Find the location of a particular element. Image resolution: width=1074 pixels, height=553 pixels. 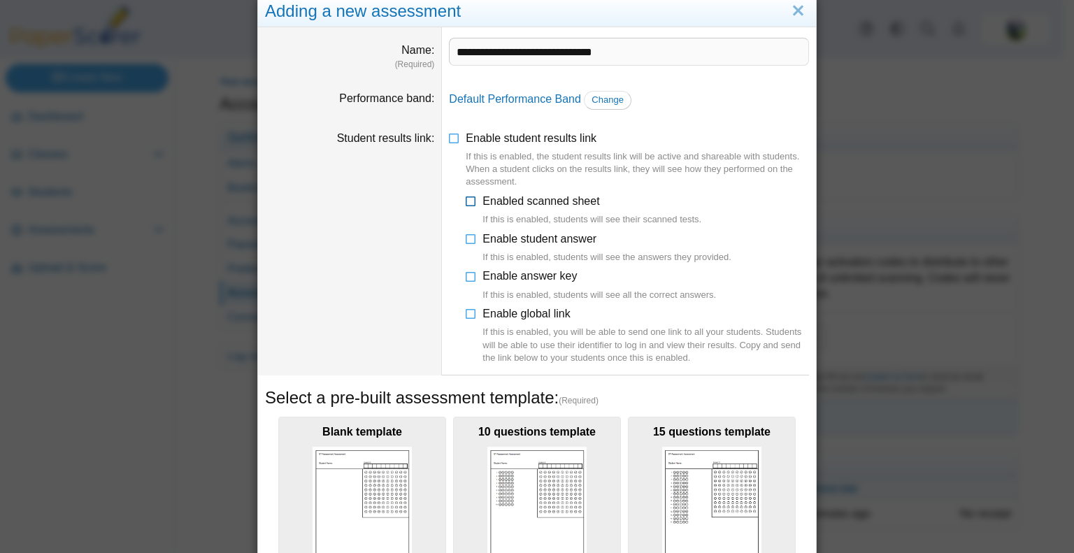

b: 10 questions template is located at coordinates (537, 431).